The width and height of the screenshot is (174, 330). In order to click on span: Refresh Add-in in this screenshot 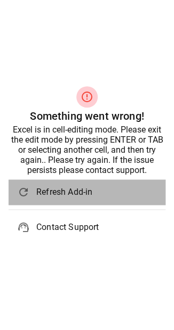, I will do `click(96, 192)`.